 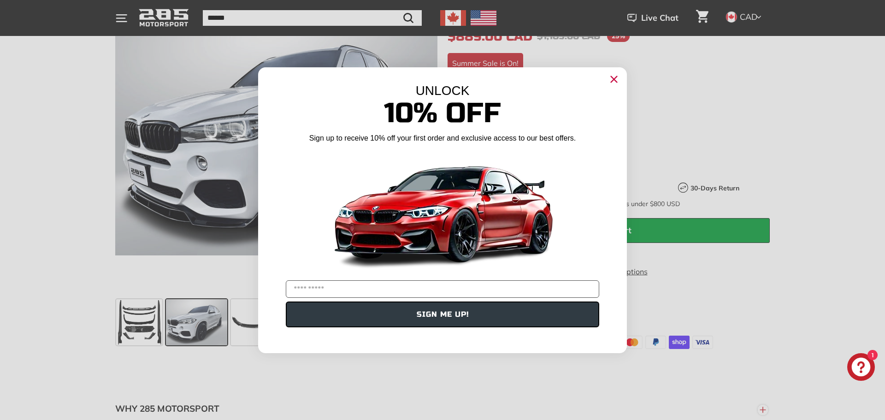 What do you see at coordinates (442, 212) in the screenshot?
I see `img: Banner showing BMW 4 Series Body kit` at bounding box center [442, 212].